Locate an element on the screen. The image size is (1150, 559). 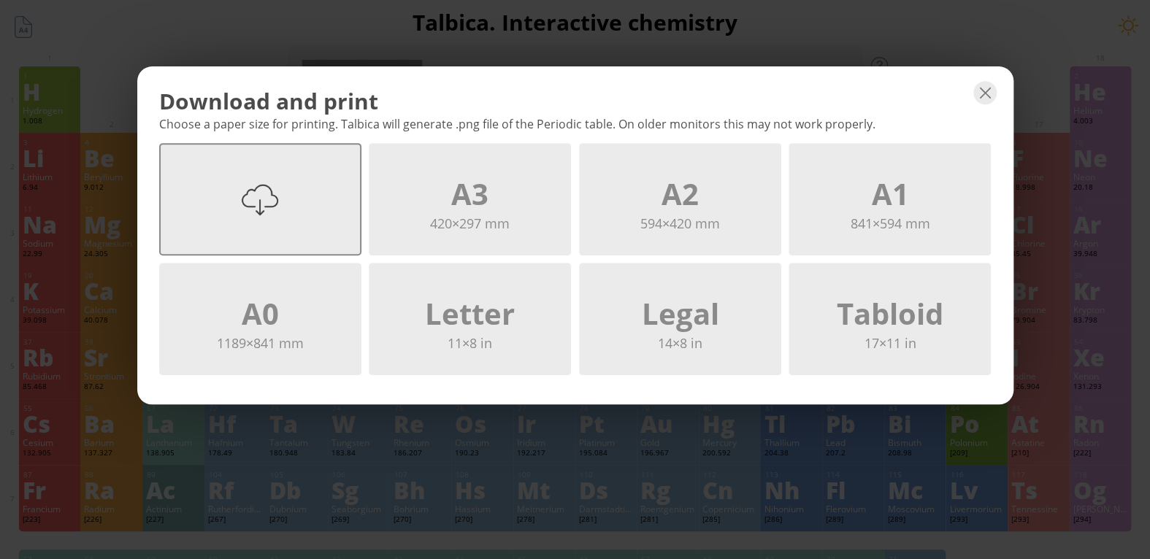
div: 17×11 in is located at coordinates (889, 343).